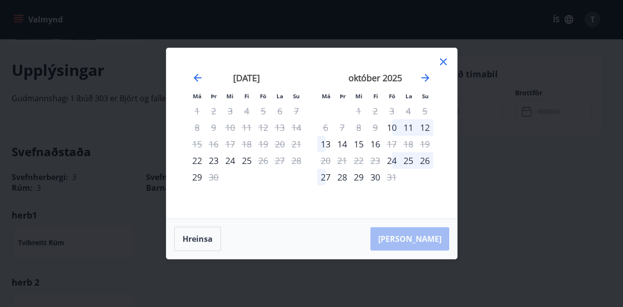 This screenshot has height=307, width=623. Describe the element at coordinates (392, 111) in the screenshot. I see `td: Not available. föstudagur, 3. október 2025` at that location.